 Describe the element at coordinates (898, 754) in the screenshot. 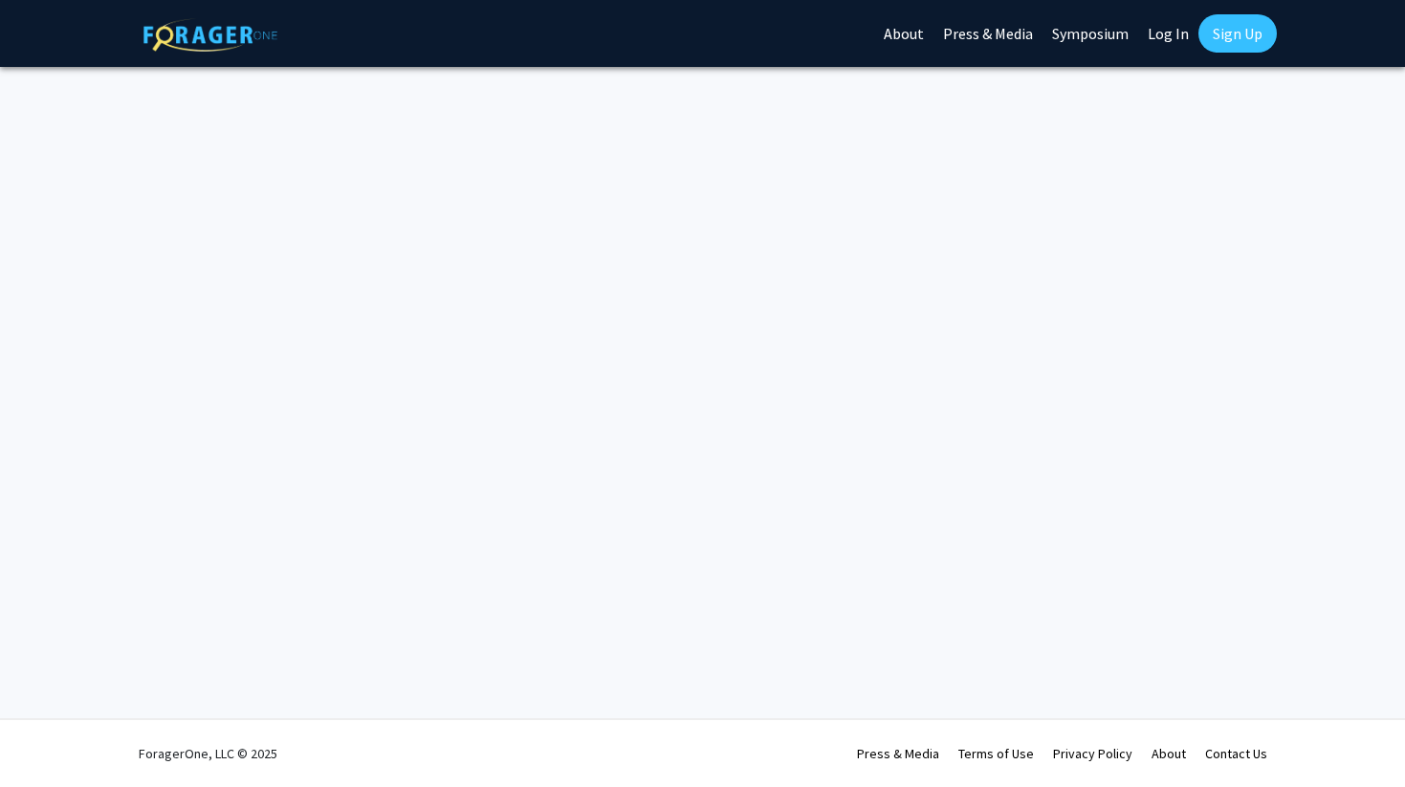

I see `a: Press & Media` at that location.